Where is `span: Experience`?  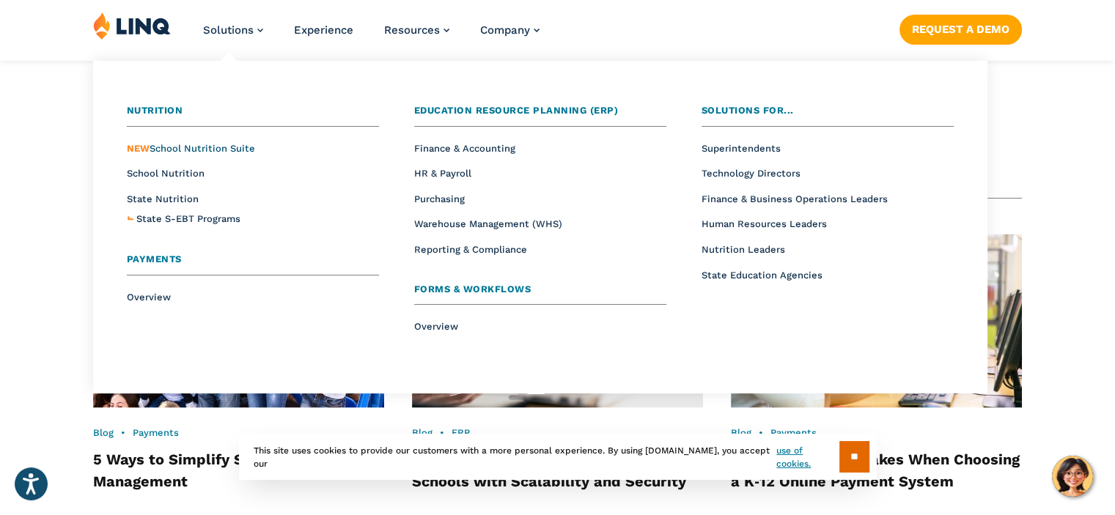
span: Experience is located at coordinates (323, 30).